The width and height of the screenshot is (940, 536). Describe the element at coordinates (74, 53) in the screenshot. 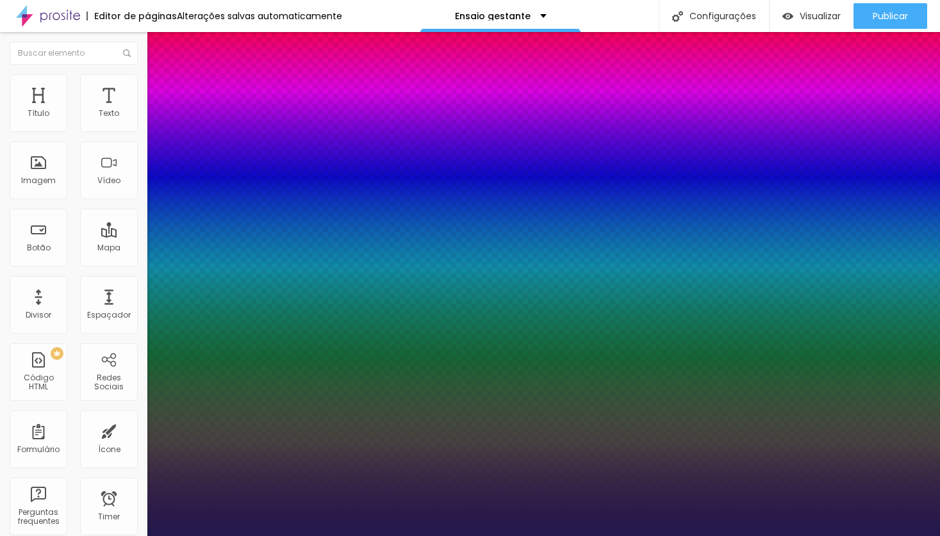

I see `input: Buscar elemento` at that location.